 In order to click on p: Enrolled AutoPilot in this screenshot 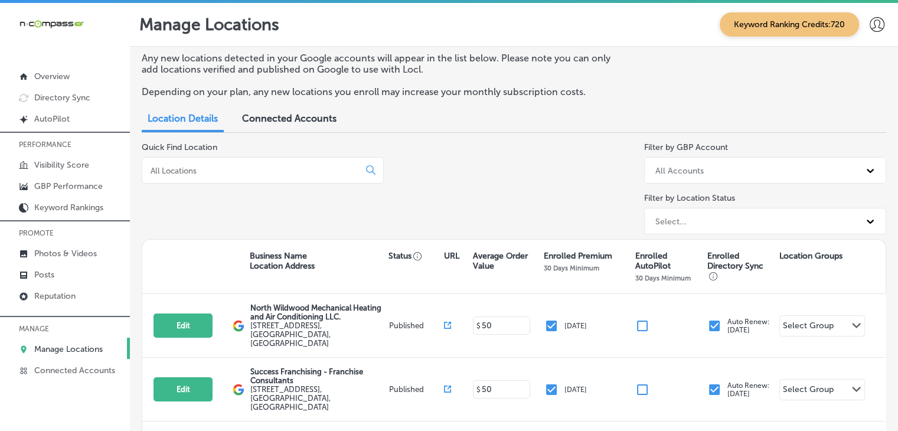, I will do `click(669, 261)`.